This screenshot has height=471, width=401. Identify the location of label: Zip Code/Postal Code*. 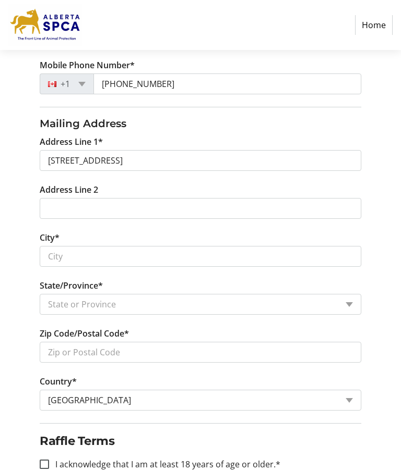
(84, 334).